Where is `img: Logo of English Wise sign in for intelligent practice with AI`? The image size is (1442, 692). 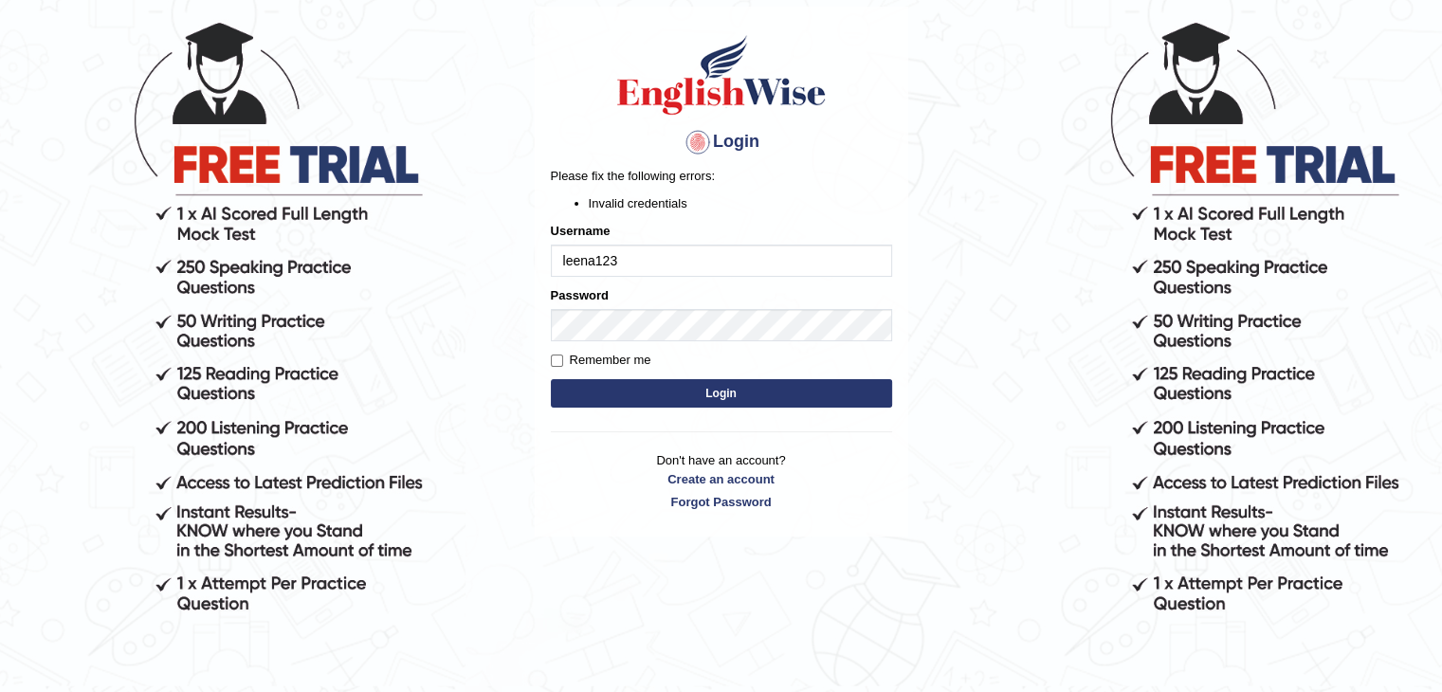 img: Logo of English Wise sign in for intelligent practice with AI is located at coordinates (722, 75).